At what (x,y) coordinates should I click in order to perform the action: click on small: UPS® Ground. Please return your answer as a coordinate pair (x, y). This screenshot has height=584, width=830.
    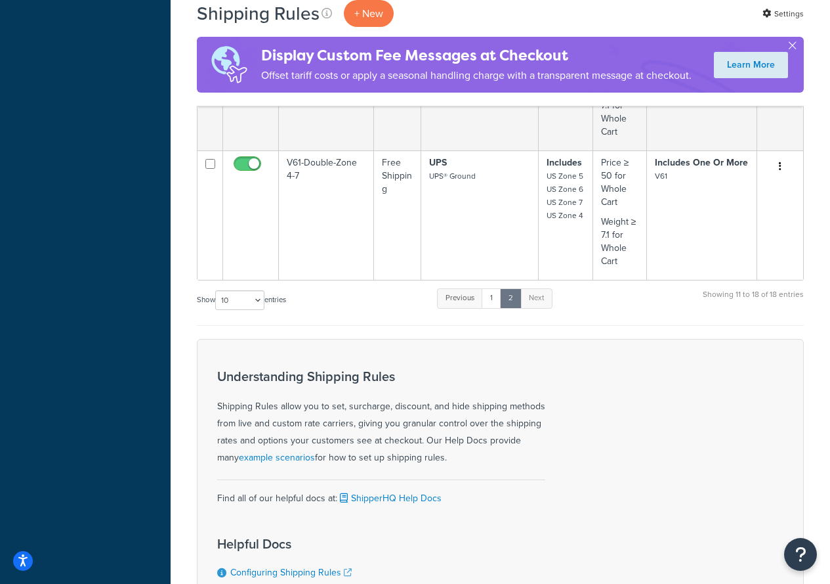
    Looking at the image, I should click on (452, 176).